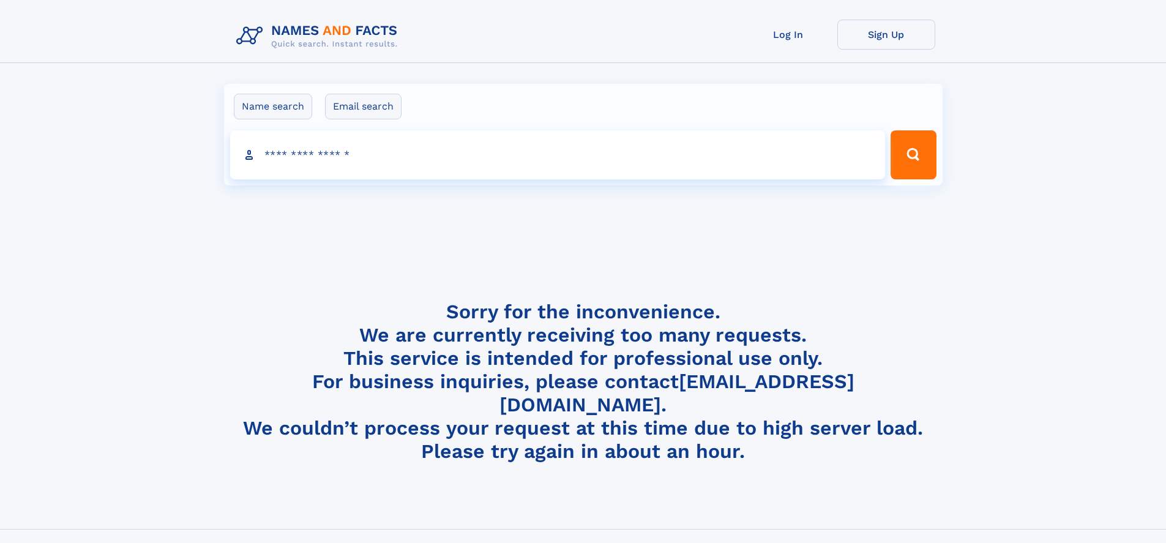 This screenshot has height=543, width=1166. I want to click on label: Email search, so click(363, 106).